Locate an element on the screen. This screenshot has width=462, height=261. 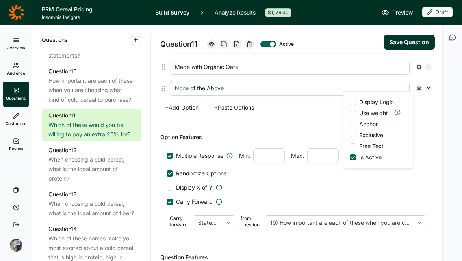
div: When choosing a cold cereal, what is the ideal amount of fiber? is located at coordinates (91, 208).